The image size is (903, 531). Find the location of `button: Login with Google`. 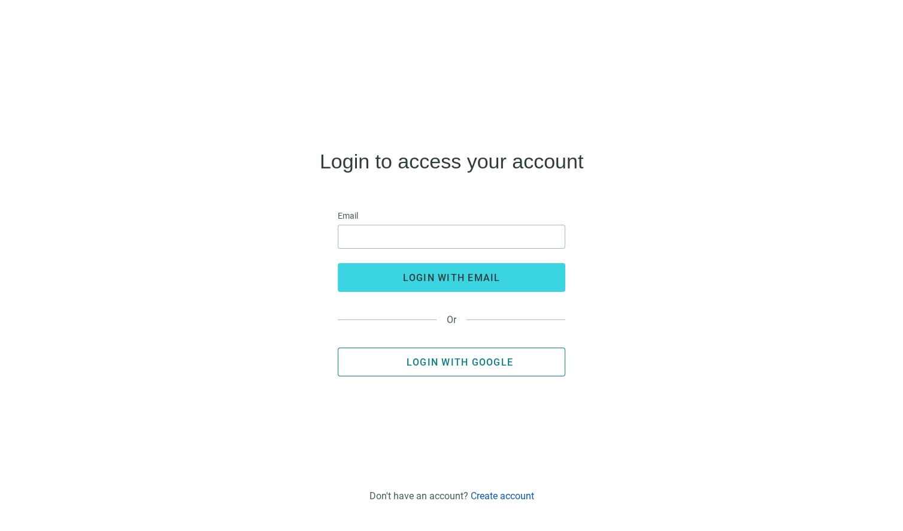

button: Login with Google is located at coordinates (452, 362).